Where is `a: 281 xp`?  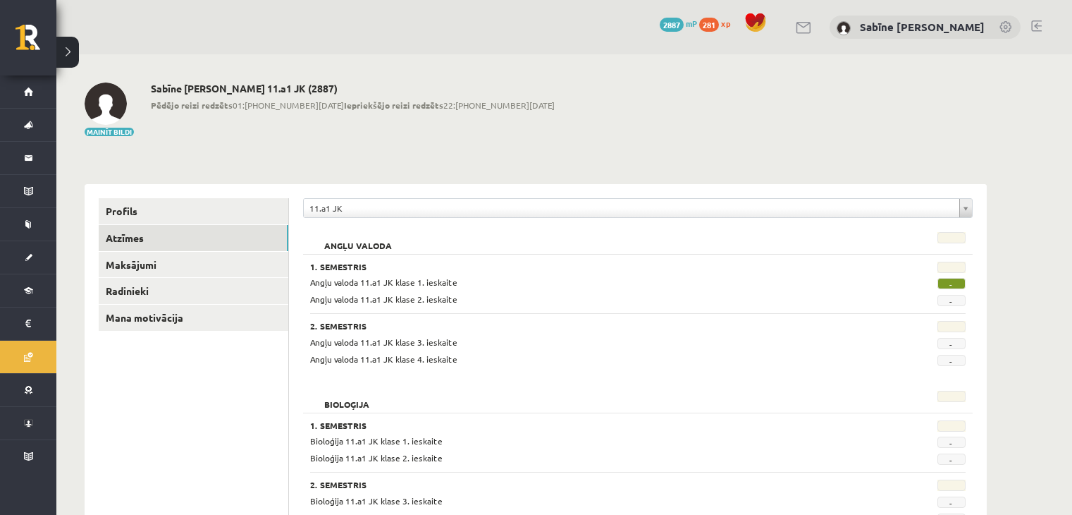
a: 281 xp is located at coordinates (718, 23).